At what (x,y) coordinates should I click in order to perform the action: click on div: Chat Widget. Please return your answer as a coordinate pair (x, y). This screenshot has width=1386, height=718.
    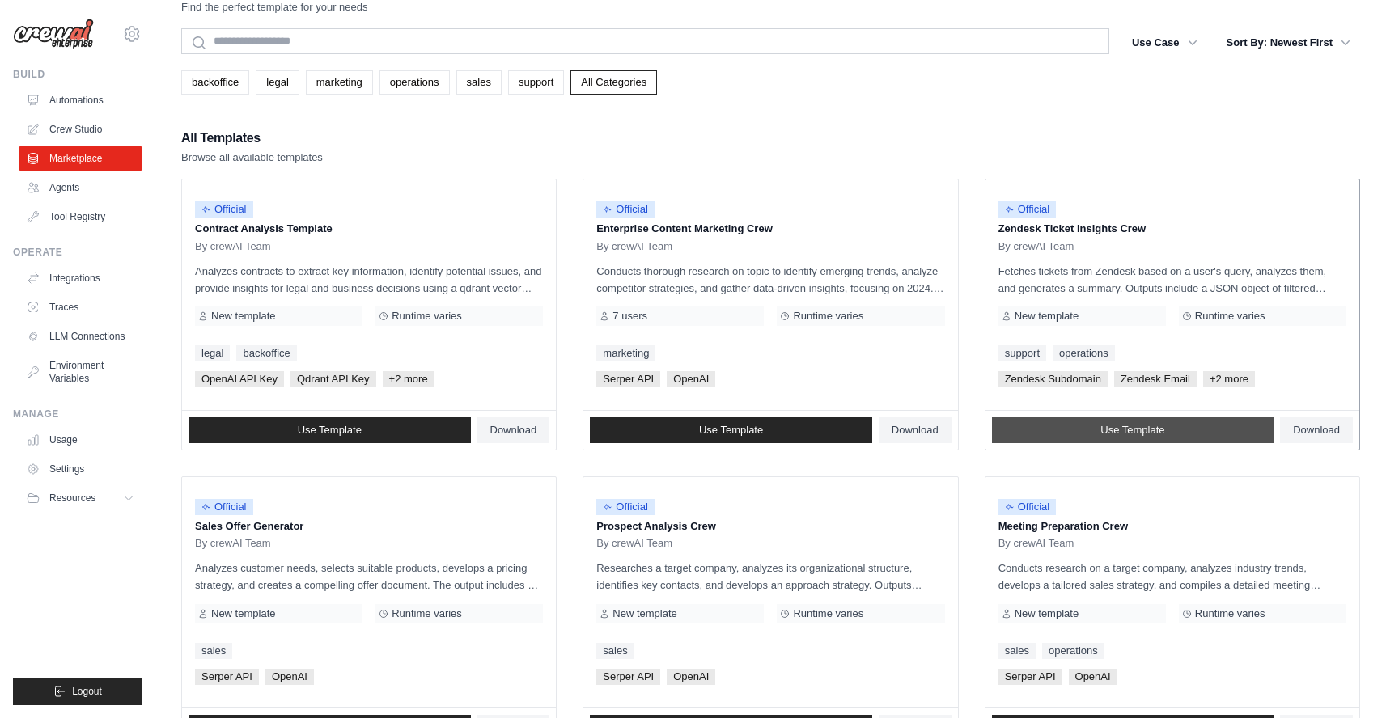
    Looking at the image, I should click on (1345, 679).